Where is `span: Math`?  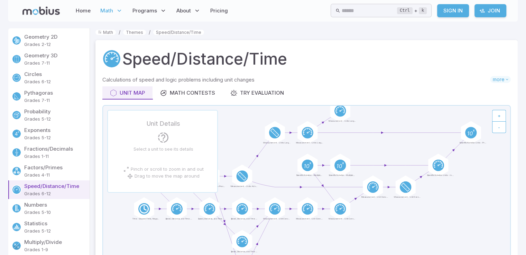 span: Math is located at coordinates (107, 11).